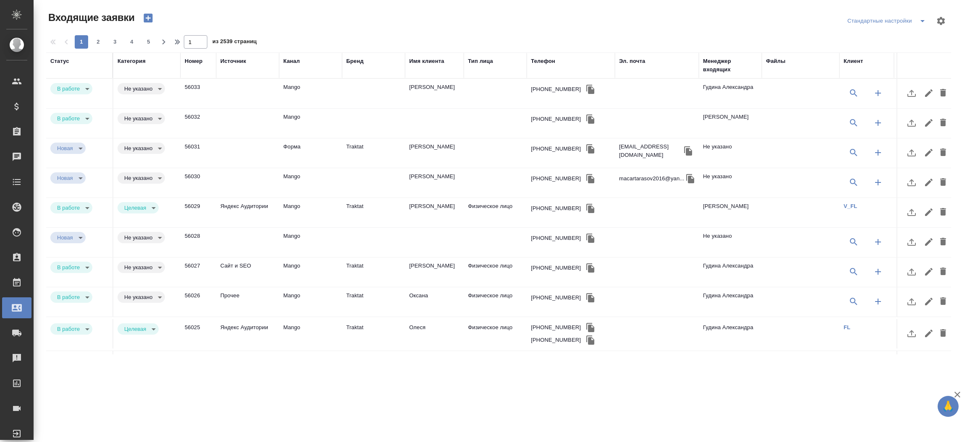 This screenshot has width=967, height=442. What do you see at coordinates (198, 272) in the screenshot?
I see `td: 56027` at bounding box center [198, 272].